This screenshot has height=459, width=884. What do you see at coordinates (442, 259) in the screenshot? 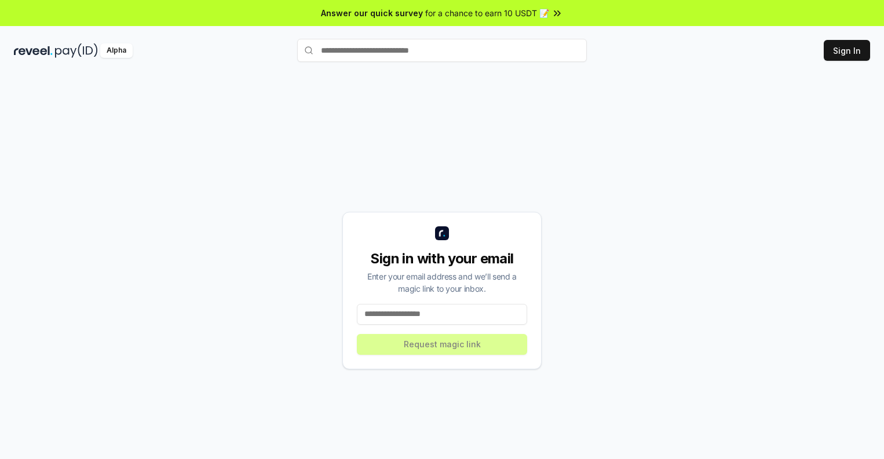
I see `div: Sign in with your email` at bounding box center [442, 259].